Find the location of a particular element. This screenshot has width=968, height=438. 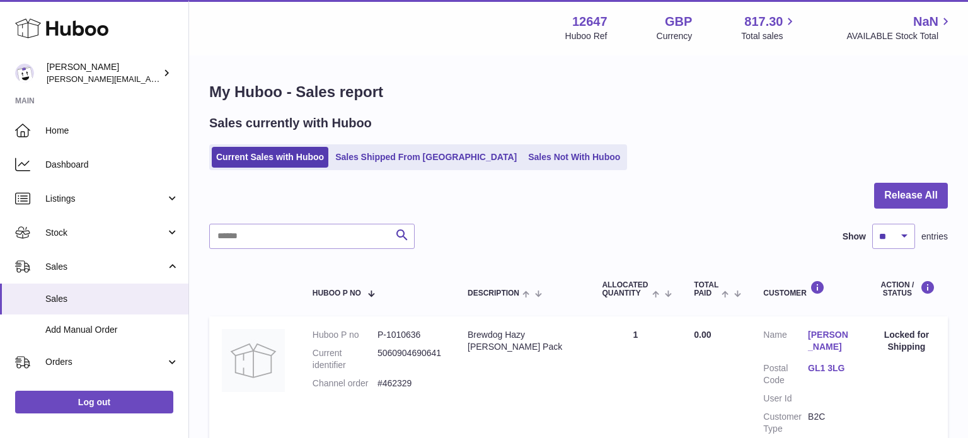

span: Description is located at coordinates (493, 293).